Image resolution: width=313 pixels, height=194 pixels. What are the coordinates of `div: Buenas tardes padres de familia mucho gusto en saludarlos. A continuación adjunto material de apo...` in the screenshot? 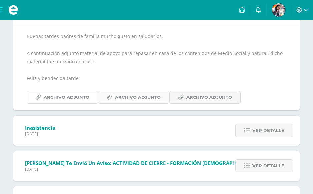 It's located at (156, 68).